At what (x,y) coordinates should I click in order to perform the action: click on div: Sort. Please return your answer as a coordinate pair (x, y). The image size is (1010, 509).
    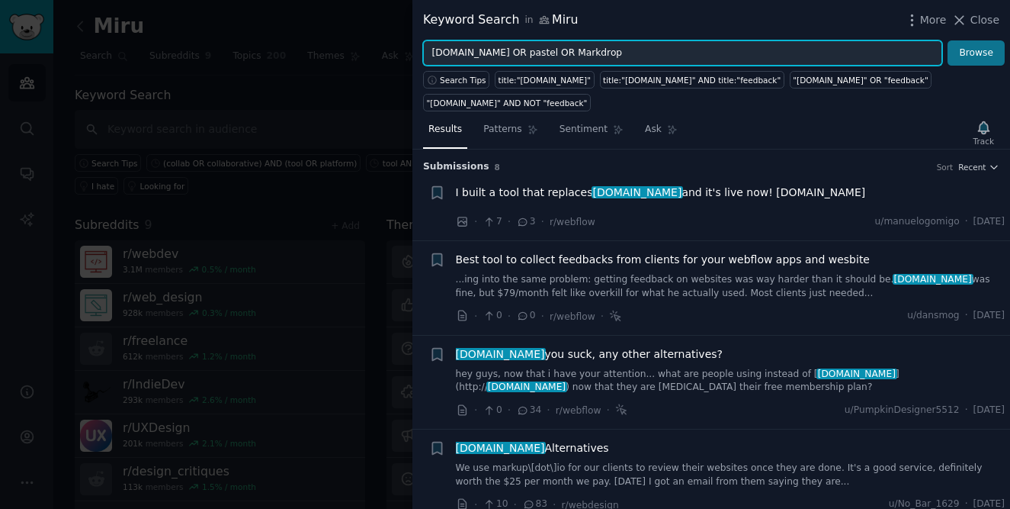
    Looking at the image, I should click on (945, 167).